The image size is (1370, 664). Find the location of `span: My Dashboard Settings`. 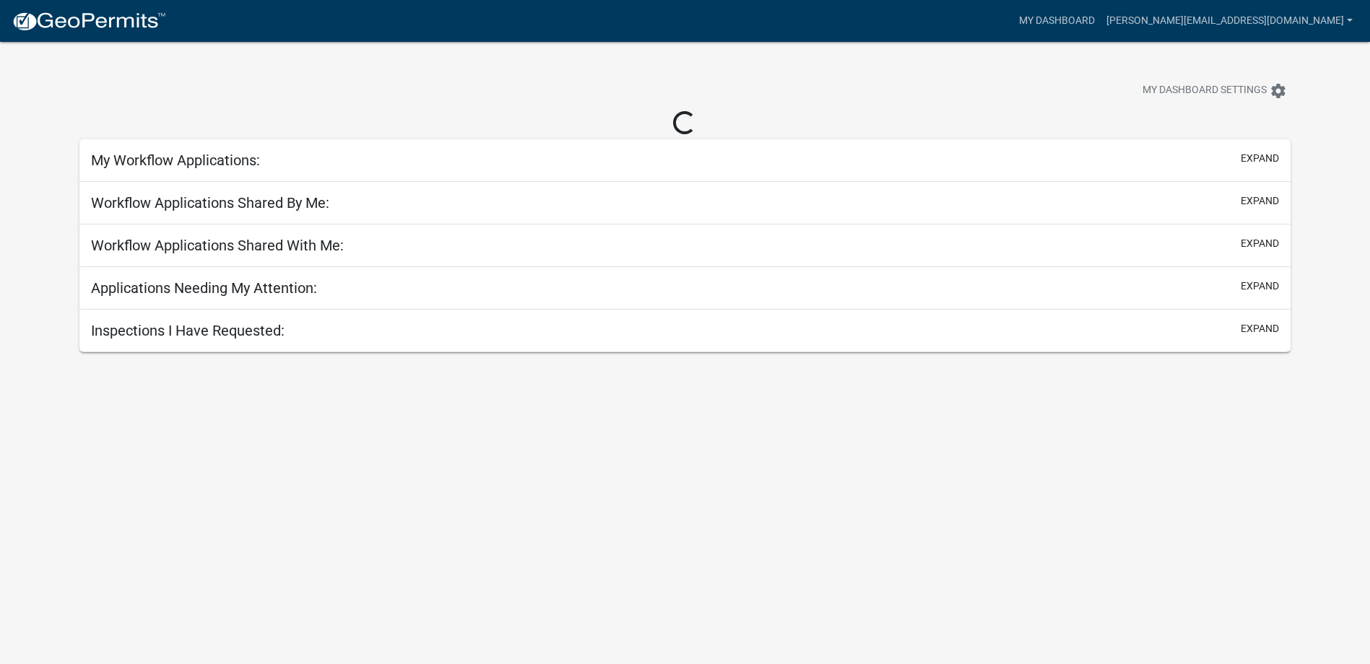

span: My Dashboard Settings is located at coordinates (1204, 91).